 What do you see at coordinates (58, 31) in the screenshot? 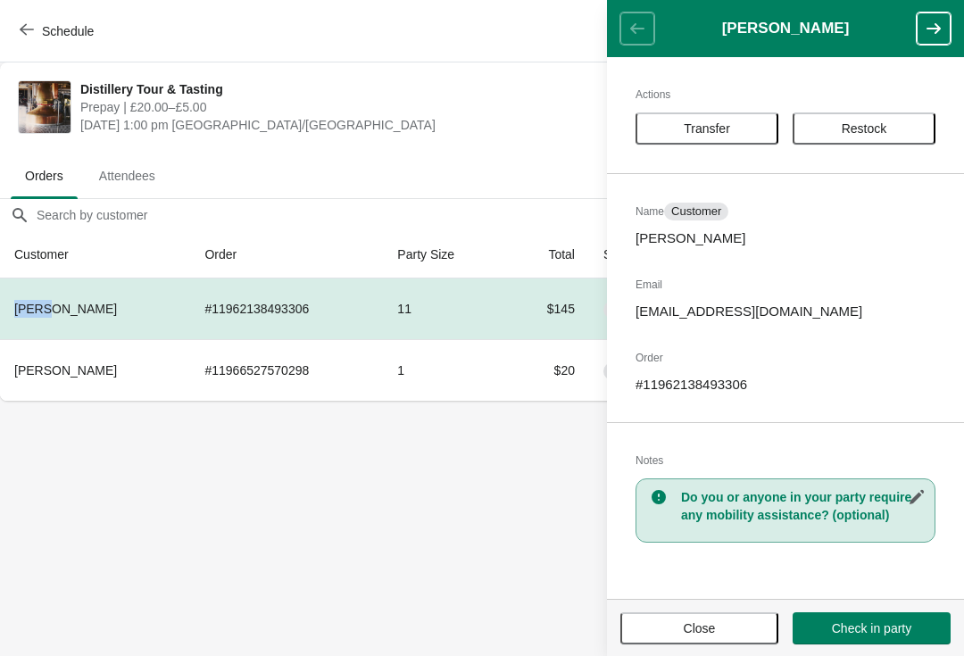
I see `button: Schedule` at bounding box center [58, 31].